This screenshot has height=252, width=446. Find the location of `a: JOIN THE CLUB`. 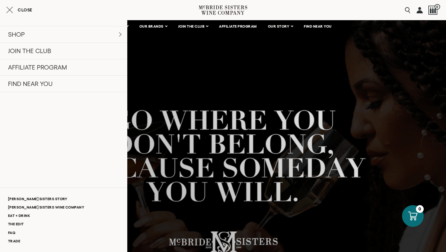

a: JOIN THE CLUB is located at coordinates (193, 26).